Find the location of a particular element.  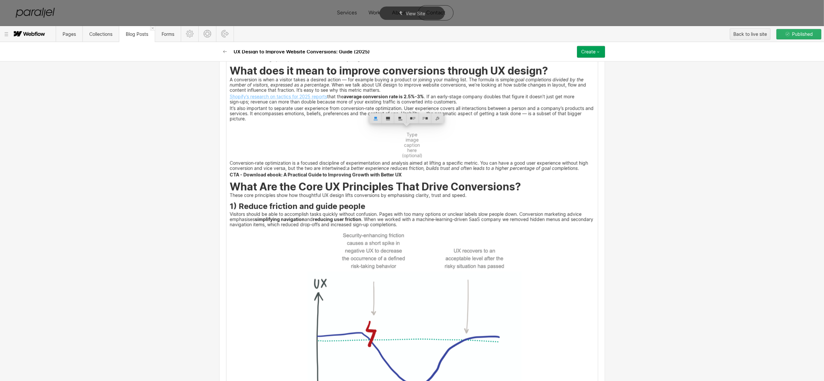

span: View Site is located at coordinates (415, 13).